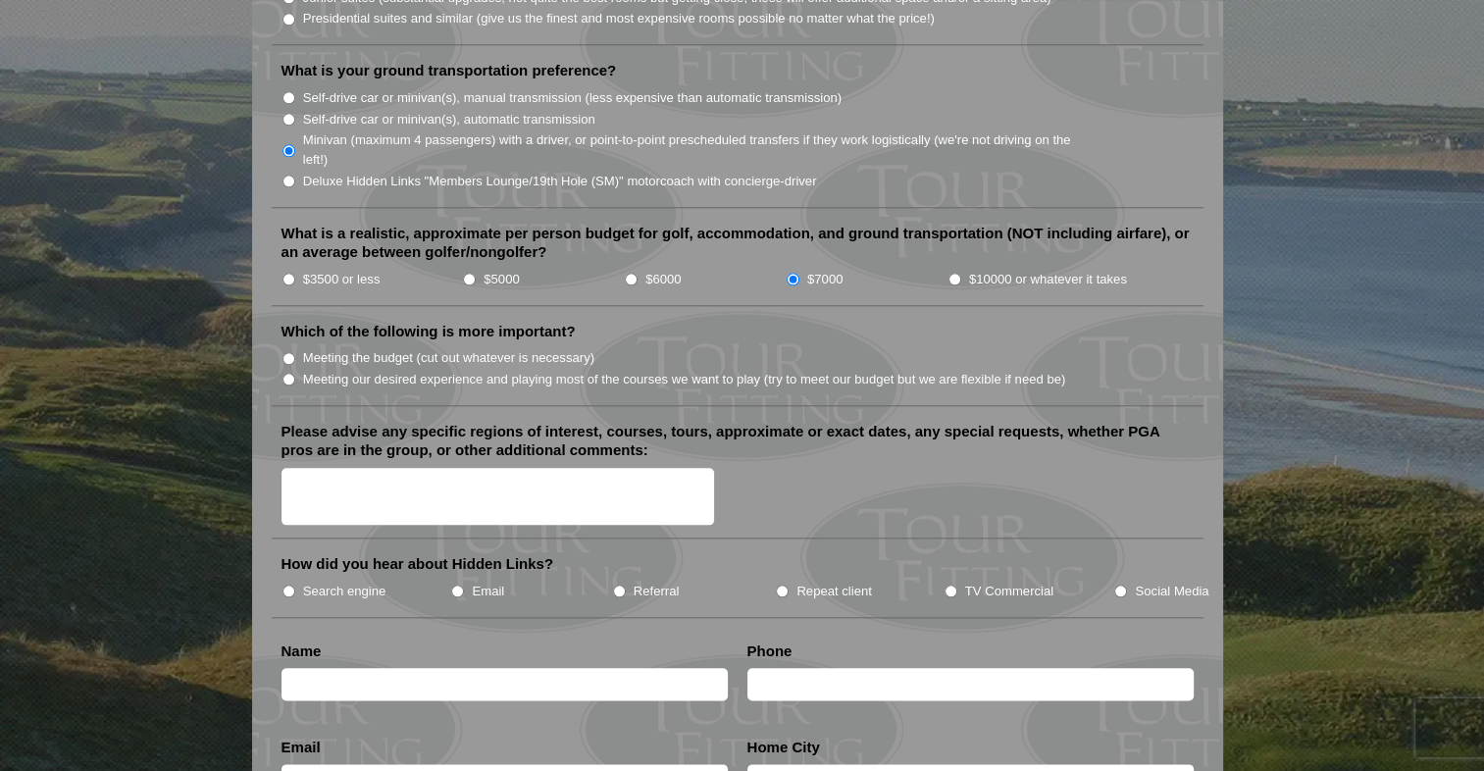 This screenshot has height=771, width=1484. What do you see at coordinates (770, 651) in the screenshot?
I see `label: Phone` at bounding box center [770, 651].